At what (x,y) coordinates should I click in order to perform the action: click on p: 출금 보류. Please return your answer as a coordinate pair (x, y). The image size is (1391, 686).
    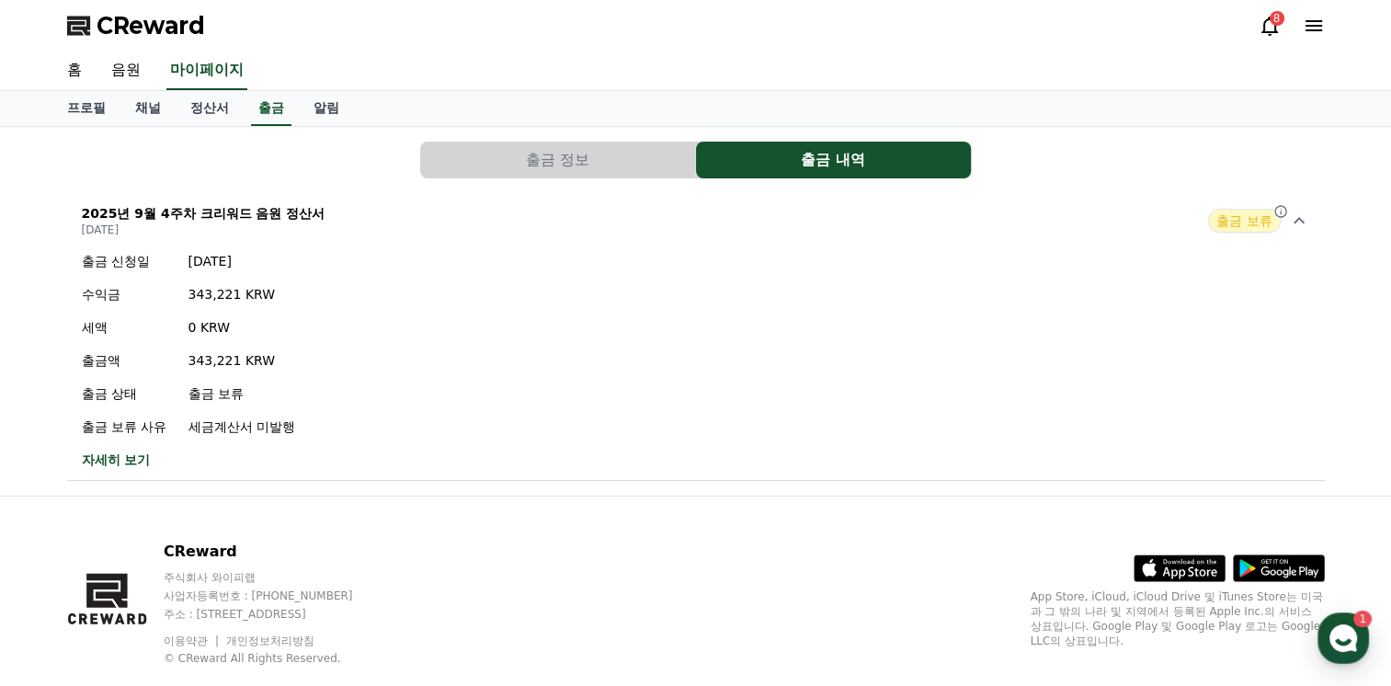
    Looking at the image, I should click on (242, 393).